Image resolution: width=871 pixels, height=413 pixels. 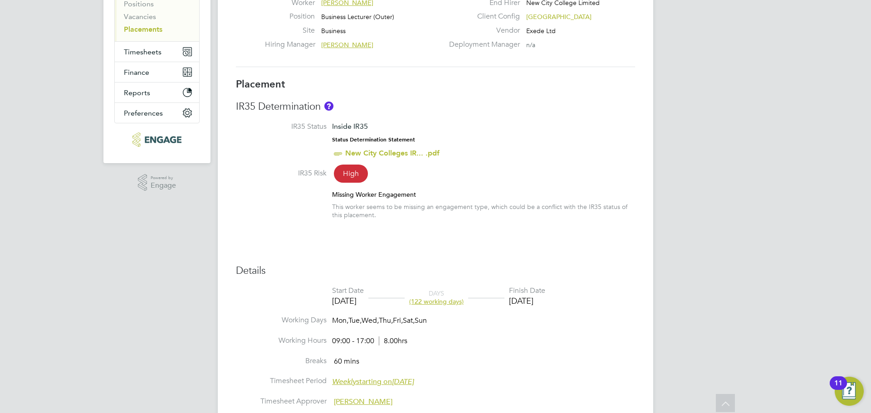 What do you see at coordinates (157, 52) in the screenshot?
I see `button: Timesheets` at bounding box center [157, 52].